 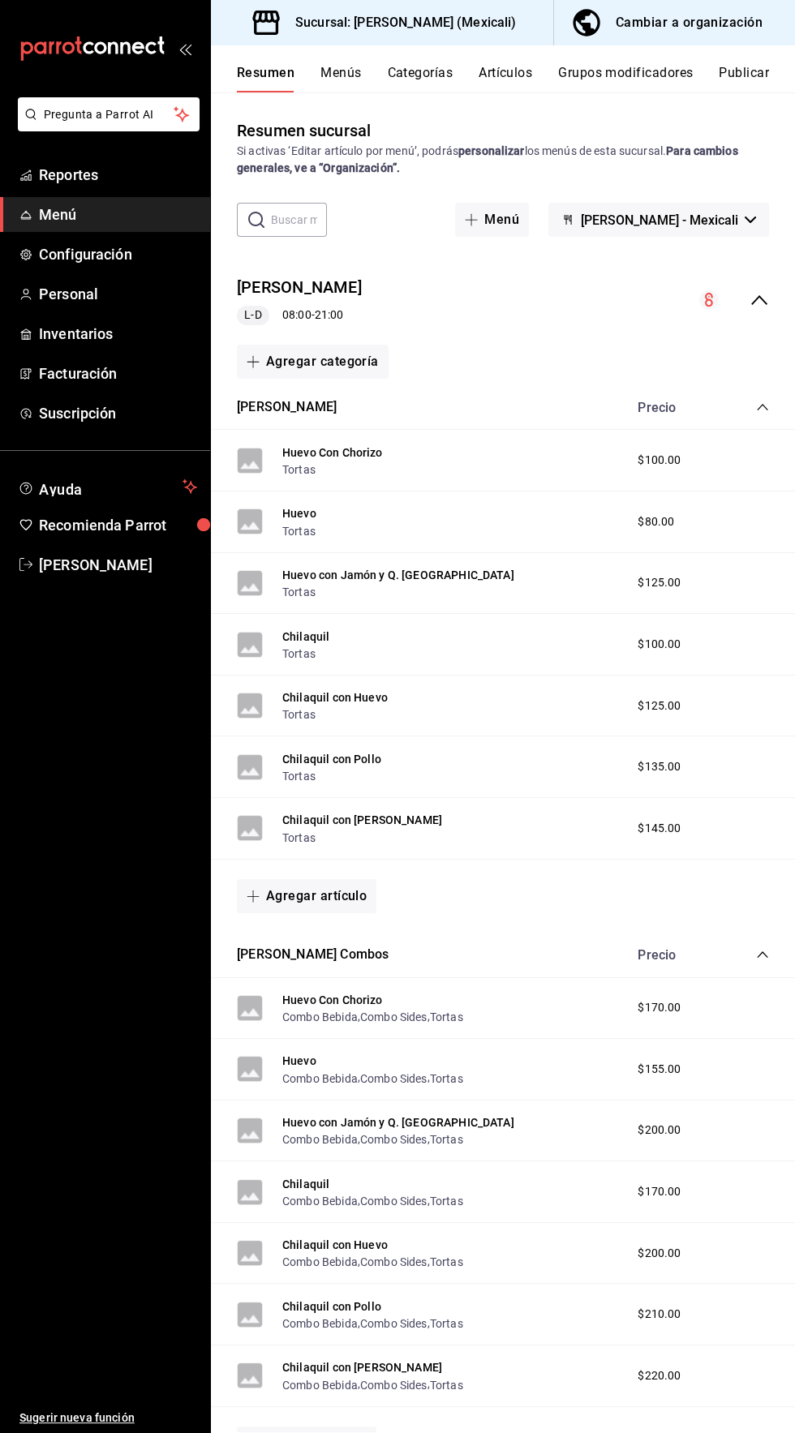 I want to click on div: navigation tabs, so click(x=516, y=79).